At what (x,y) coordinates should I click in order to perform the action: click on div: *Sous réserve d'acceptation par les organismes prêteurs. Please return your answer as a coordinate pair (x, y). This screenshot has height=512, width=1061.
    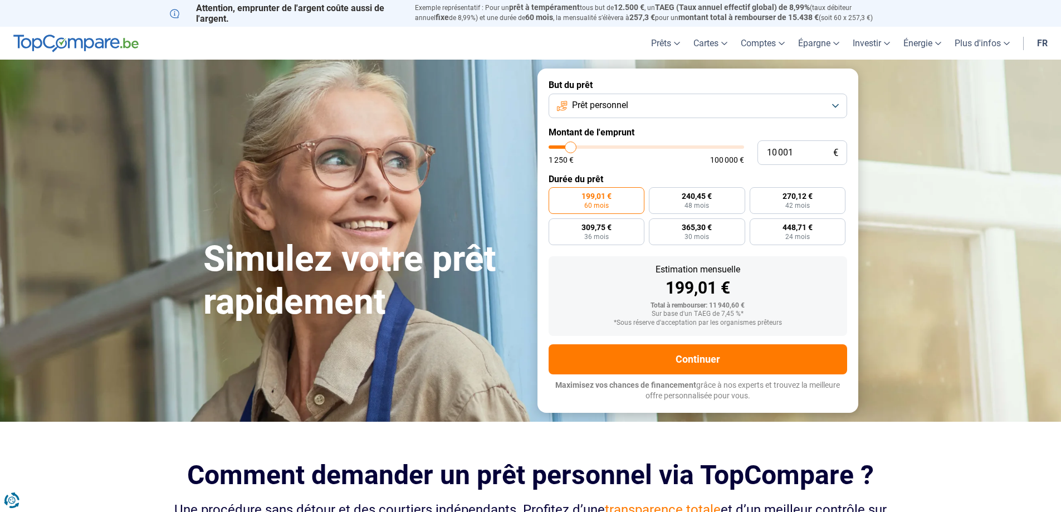
    Looking at the image, I should click on (698, 323).